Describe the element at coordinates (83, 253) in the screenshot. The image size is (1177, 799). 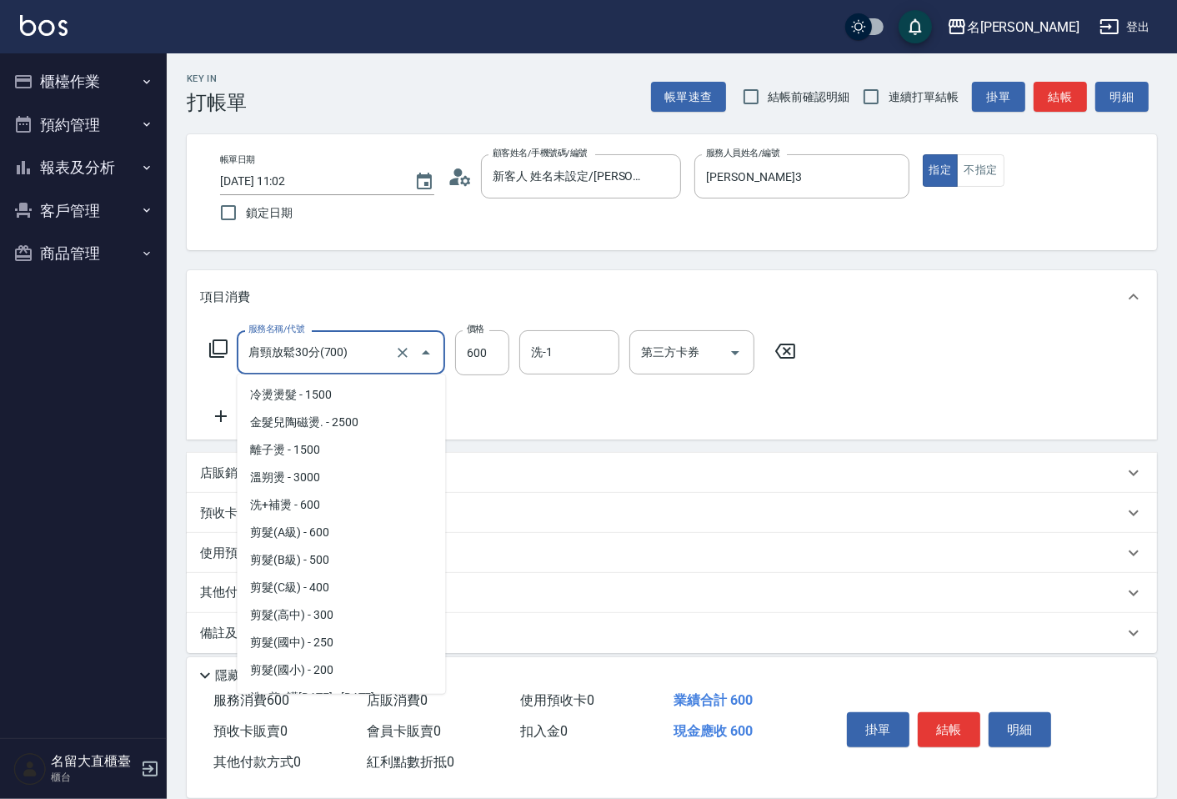
I see `button: 商品管理` at that location.